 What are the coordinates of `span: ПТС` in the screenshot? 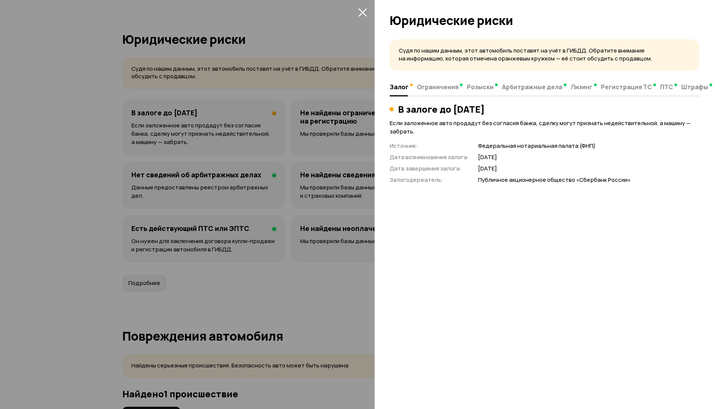 It's located at (667, 87).